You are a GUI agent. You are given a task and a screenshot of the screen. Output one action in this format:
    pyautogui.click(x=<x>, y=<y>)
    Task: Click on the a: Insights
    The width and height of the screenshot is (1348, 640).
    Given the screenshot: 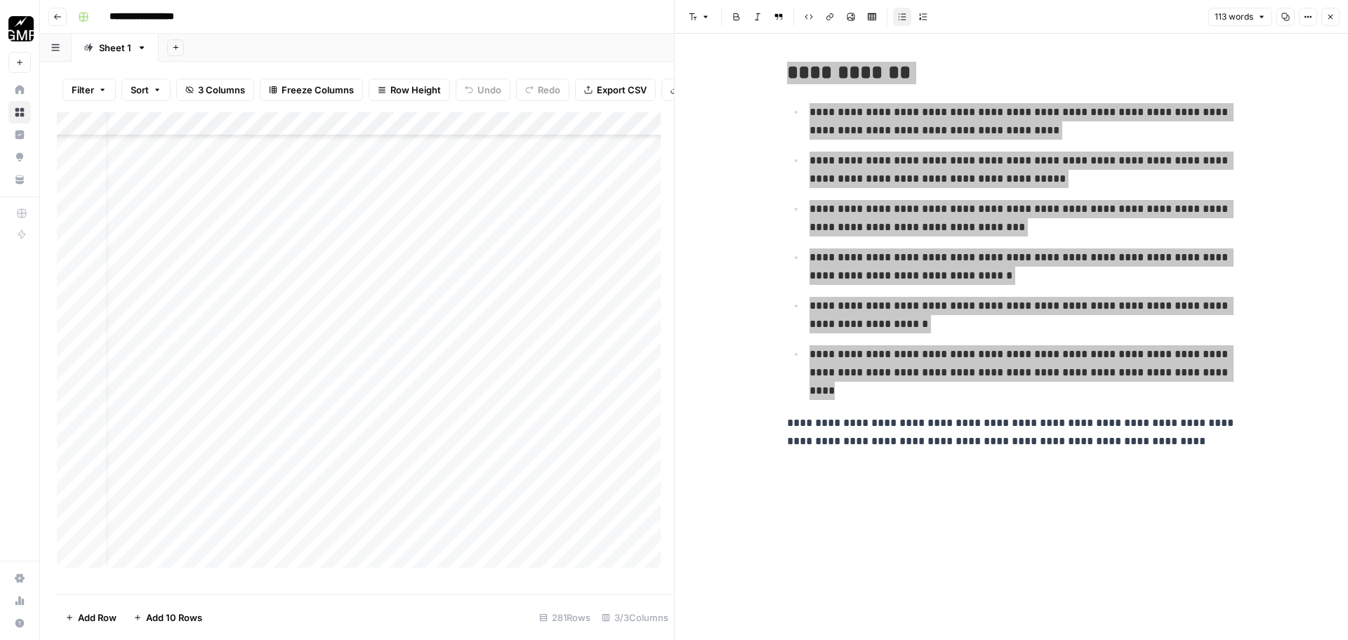 What is the action you would take?
    pyautogui.click(x=20, y=135)
    